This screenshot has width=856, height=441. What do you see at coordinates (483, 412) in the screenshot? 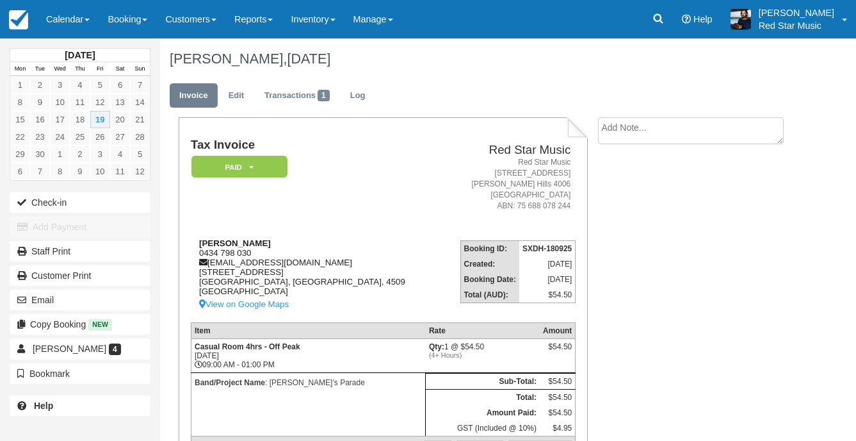
I see `th: Amount Paid:` at bounding box center [483, 412].